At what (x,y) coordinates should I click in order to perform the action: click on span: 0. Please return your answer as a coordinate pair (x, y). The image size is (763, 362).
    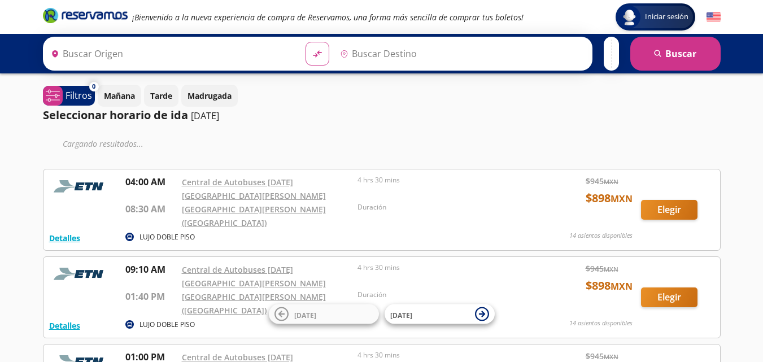
    Looking at the image, I should click on (94, 86).